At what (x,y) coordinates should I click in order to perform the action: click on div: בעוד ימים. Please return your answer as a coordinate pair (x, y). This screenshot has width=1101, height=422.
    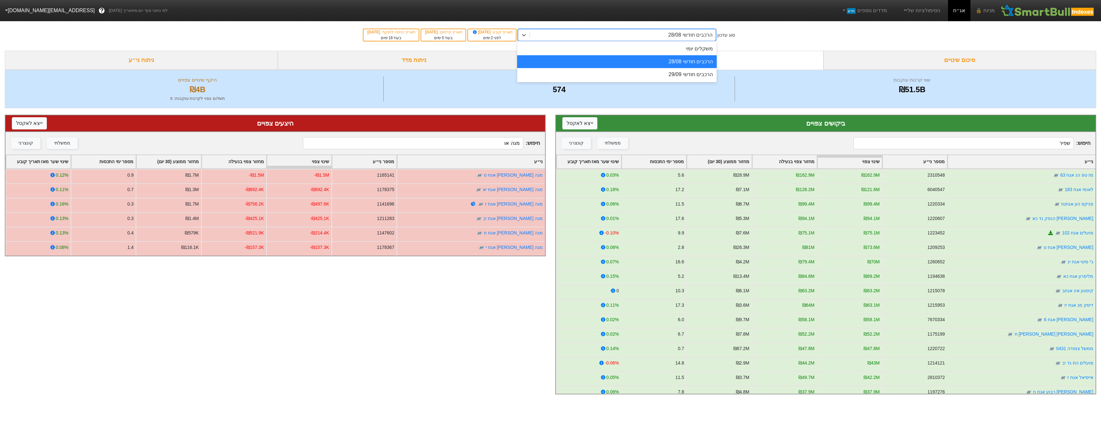
    Looking at the image, I should click on (443, 38).